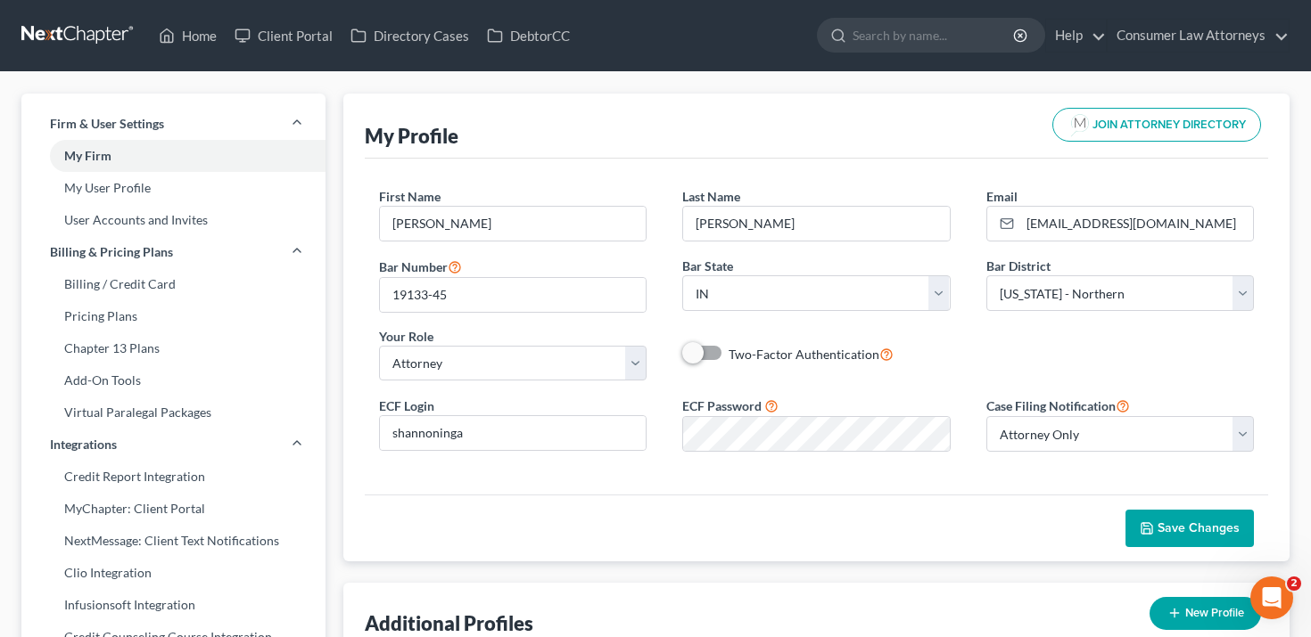 This screenshot has width=1311, height=637. I want to click on button: Save Changes, so click(1189, 529).